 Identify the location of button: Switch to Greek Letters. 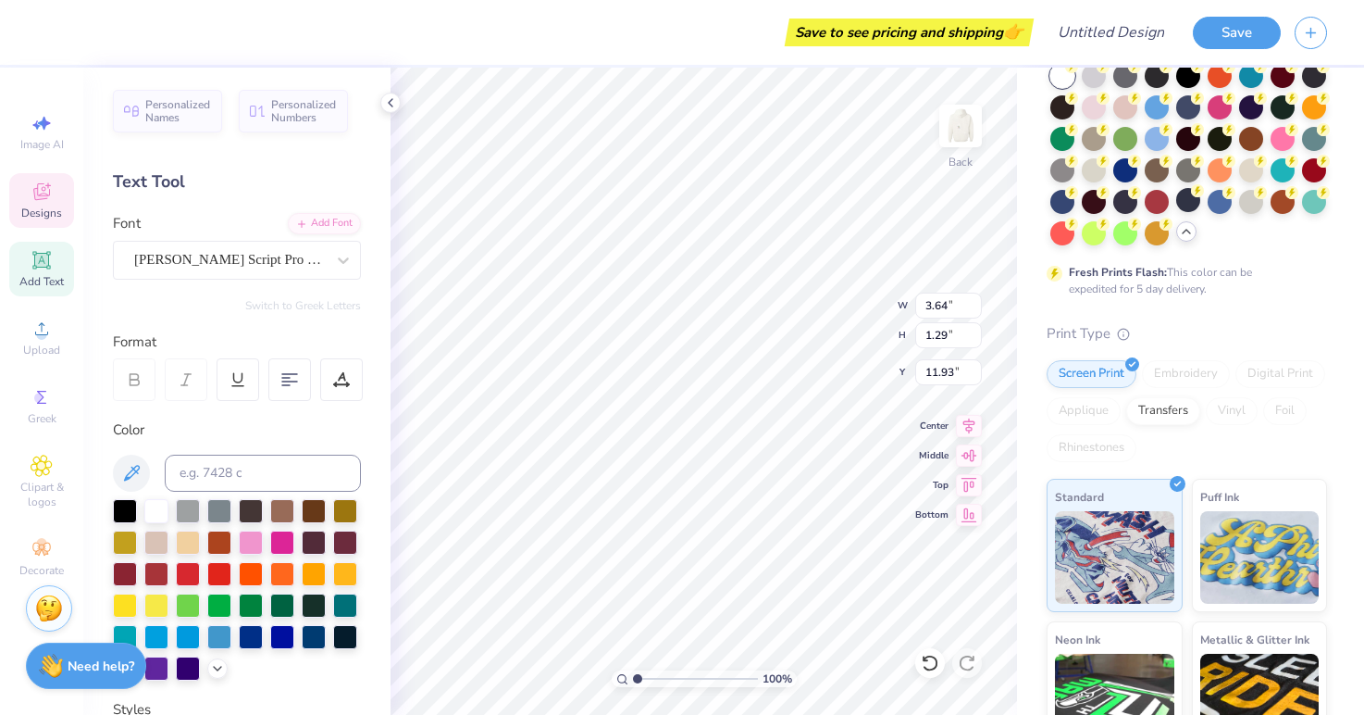
(303, 305).